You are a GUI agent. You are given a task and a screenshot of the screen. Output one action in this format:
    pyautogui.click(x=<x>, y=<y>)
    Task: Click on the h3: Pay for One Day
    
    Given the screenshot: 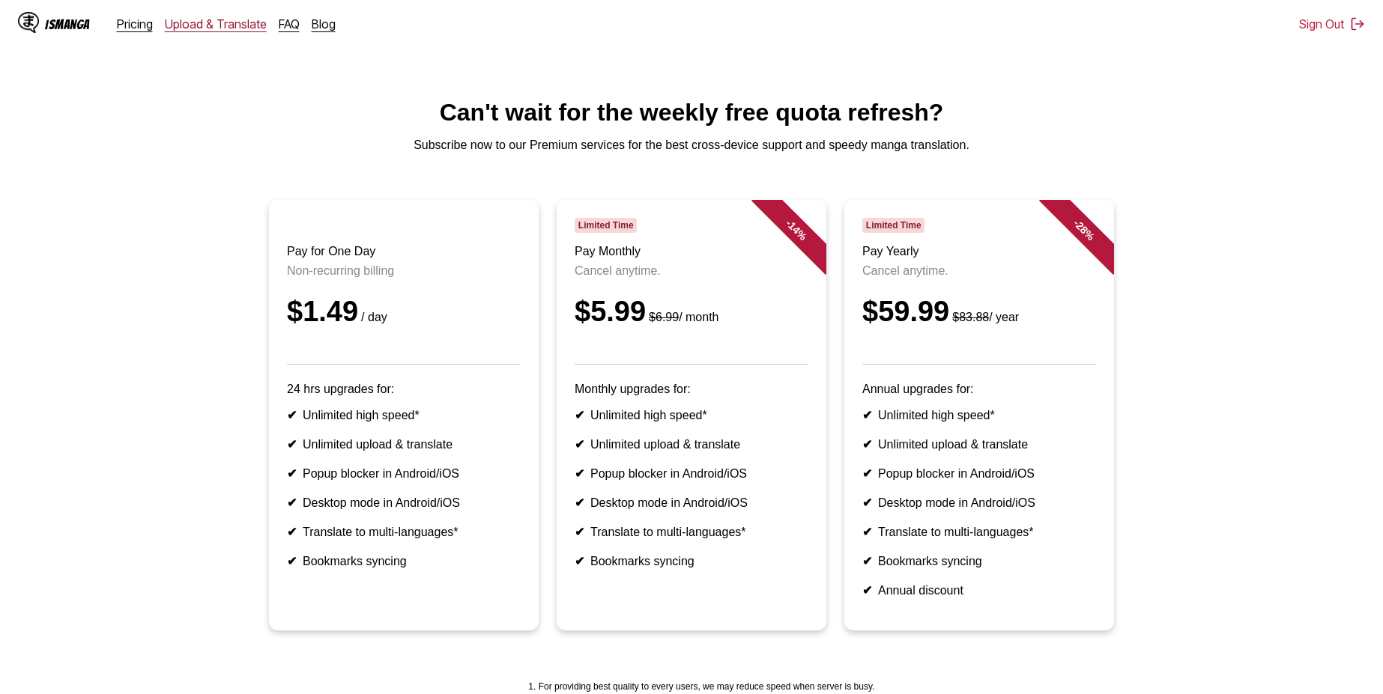 What is the action you would take?
    pyautogui.click(x=404, y=252)
    